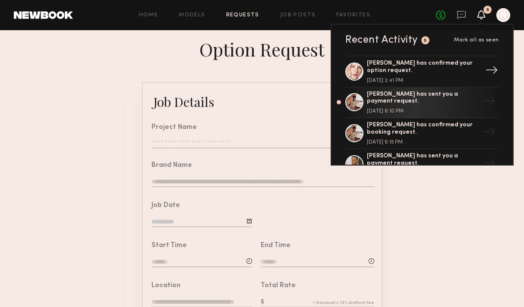 This screenshot has height=307, width=524. Describe the element at coordinates (298, 15) in the screenshot. I see `a: Job Posts` at that location.